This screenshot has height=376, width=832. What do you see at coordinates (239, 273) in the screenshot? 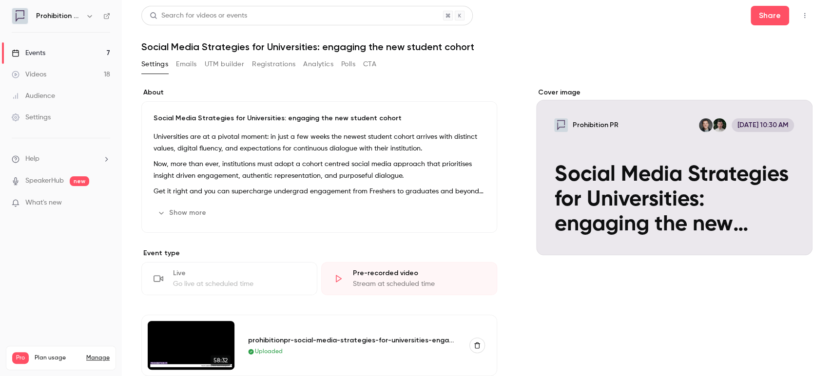
I see `div: Live` at bounding box center [239, 273].